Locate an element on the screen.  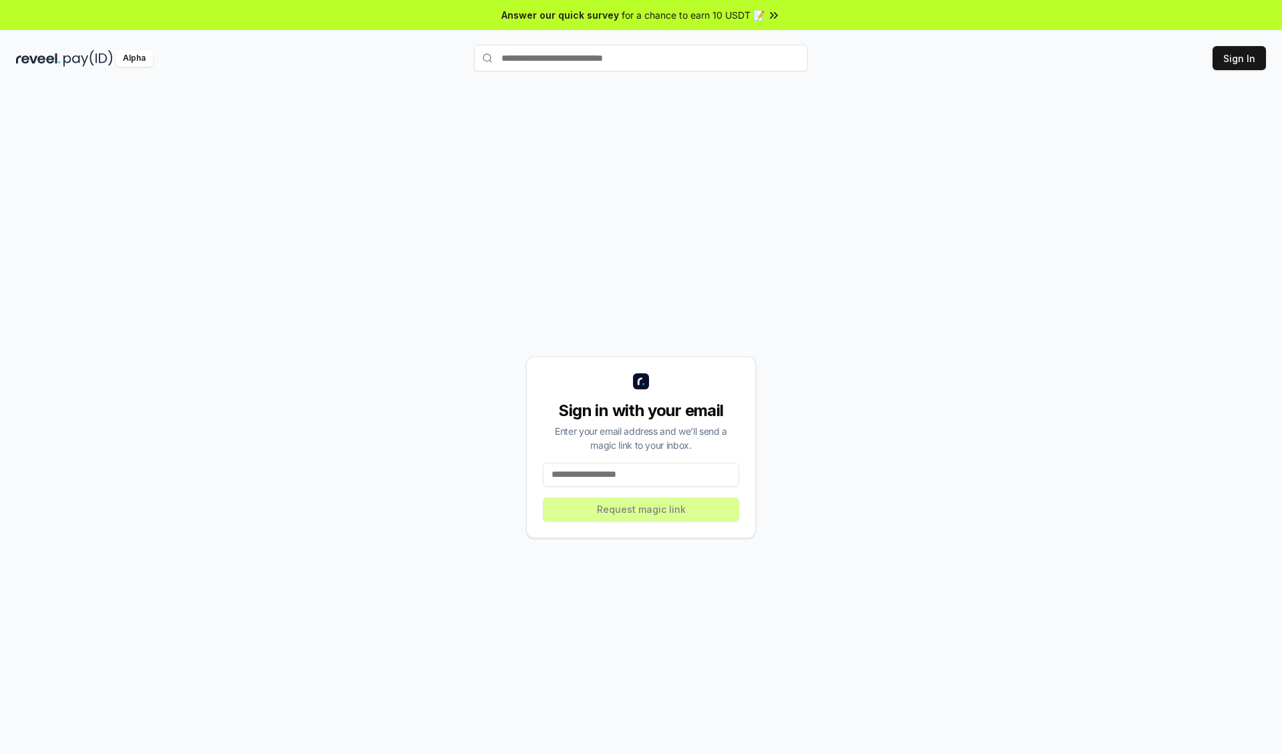
img: logo_small is located at coordinates (641, 381).